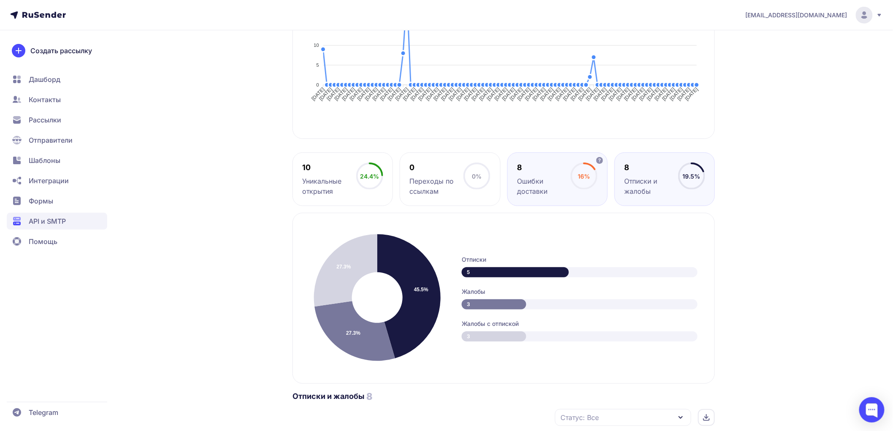 The image size is (893, 431). I want to click on div: Жалобы с отпиской, so click(580, 324).